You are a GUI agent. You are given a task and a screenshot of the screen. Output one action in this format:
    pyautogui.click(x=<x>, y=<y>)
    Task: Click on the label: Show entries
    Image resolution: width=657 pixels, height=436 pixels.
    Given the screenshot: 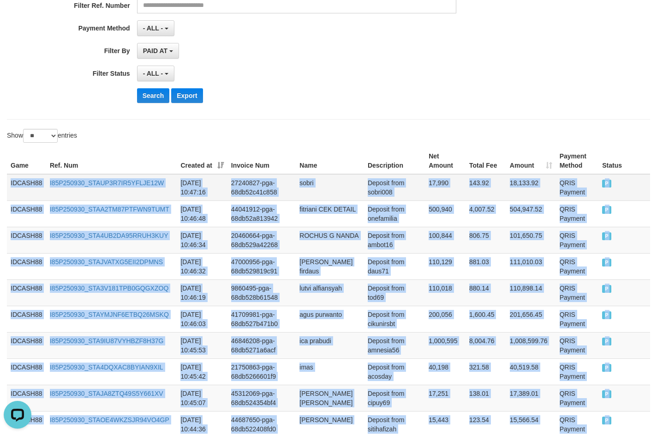 What is the action you would take?
    pyautogui.click(x=42, y=136)
    